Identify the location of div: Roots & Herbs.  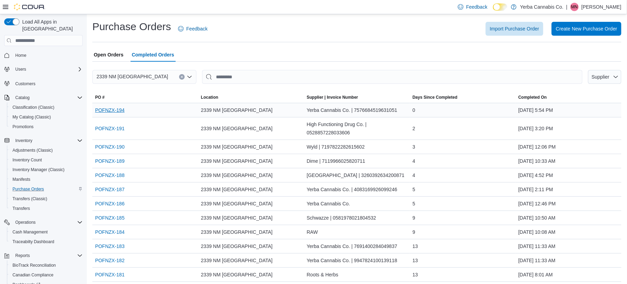
(357, 275).